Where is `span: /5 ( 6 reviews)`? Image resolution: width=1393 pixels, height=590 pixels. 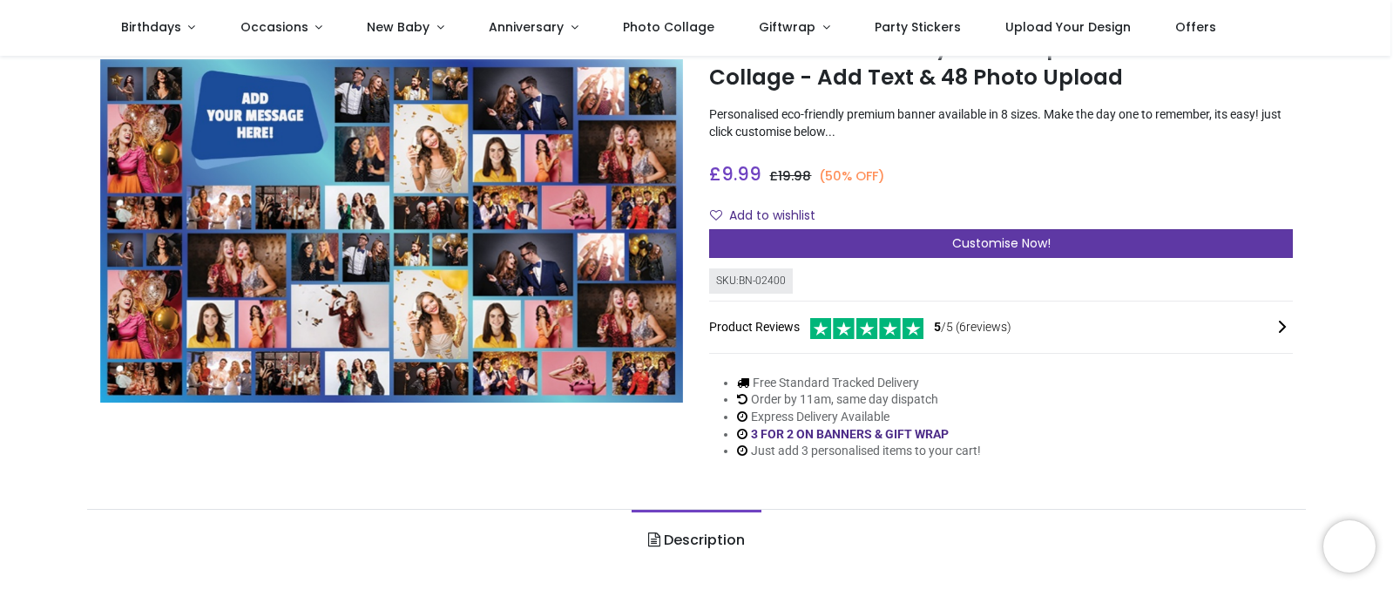 span: /5 ( 6 reviews) is located at coordinates (973, 328).